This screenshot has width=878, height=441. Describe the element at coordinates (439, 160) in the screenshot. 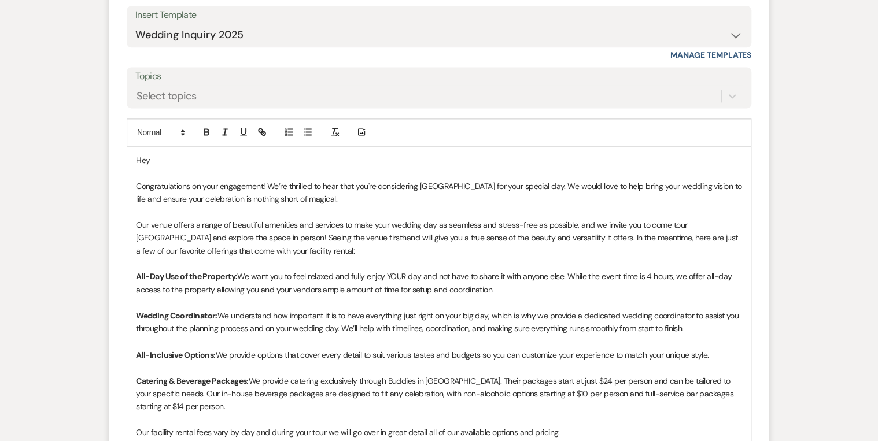

I see `p: Hey` at that location.